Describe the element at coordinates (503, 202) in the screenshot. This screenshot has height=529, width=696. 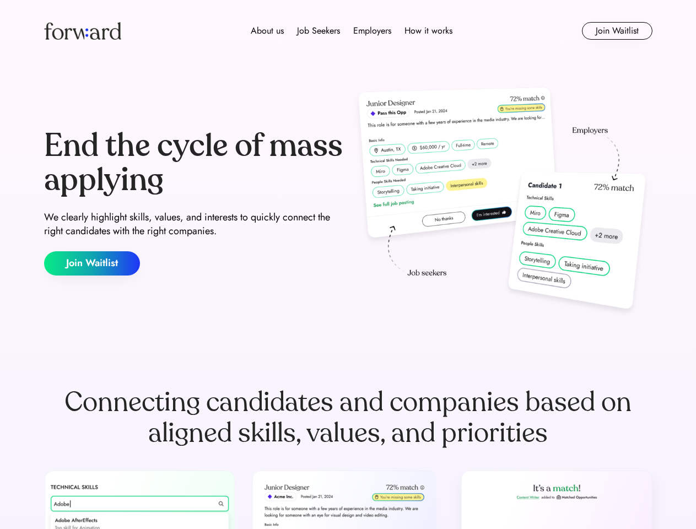
I see `img: hero-image.png` at that location.